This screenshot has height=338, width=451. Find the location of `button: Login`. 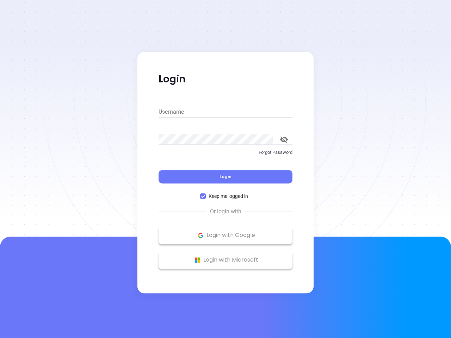

button: Login is located at coordinates (226, 177).